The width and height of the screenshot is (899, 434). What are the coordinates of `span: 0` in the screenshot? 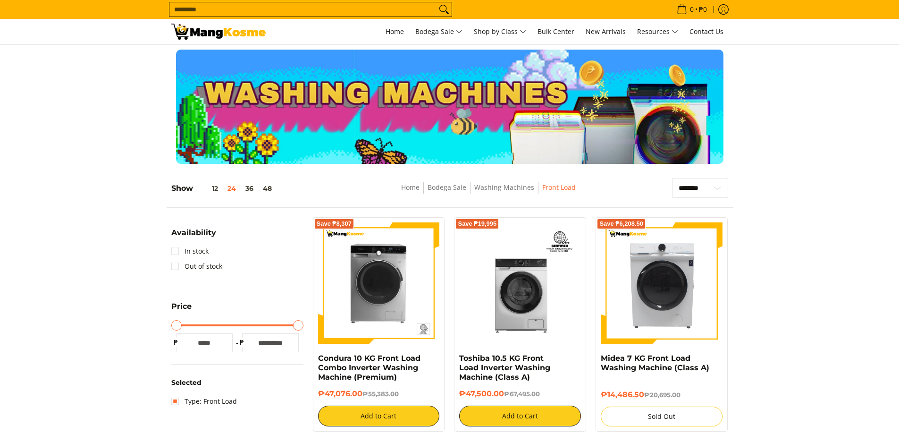 It's located at (692, 9).